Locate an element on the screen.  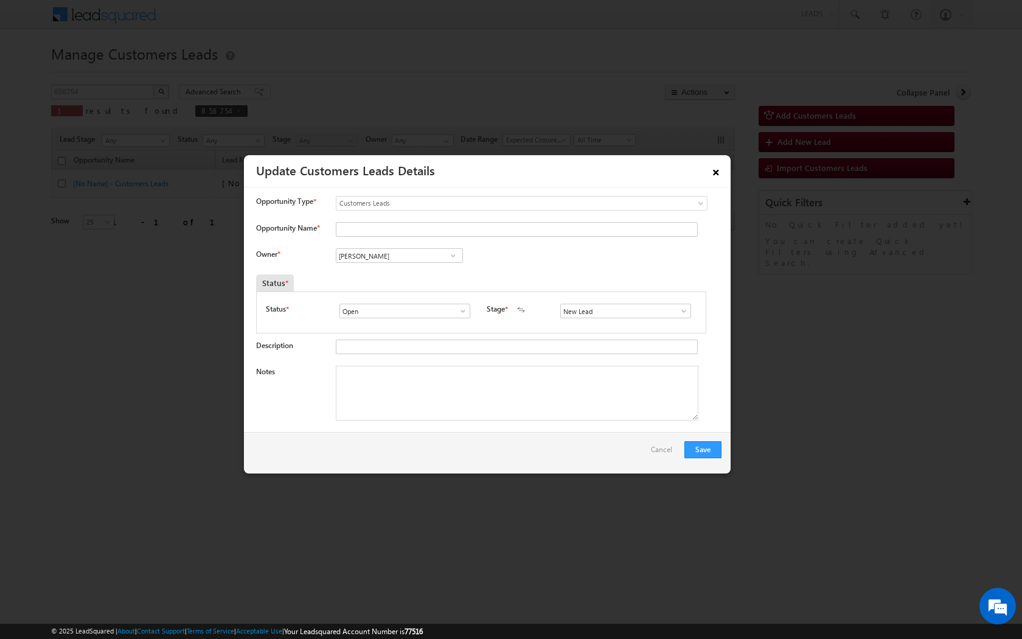
a: About is located at coordinates (126, 630).